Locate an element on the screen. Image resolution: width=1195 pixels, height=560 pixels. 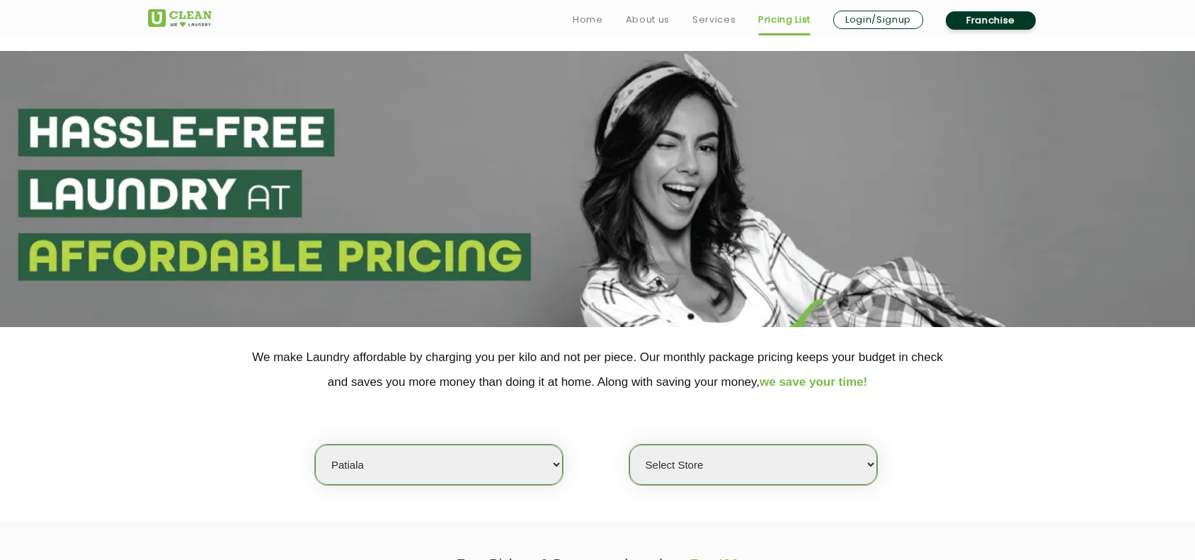
a: Home is located at coordinates (588, 20).